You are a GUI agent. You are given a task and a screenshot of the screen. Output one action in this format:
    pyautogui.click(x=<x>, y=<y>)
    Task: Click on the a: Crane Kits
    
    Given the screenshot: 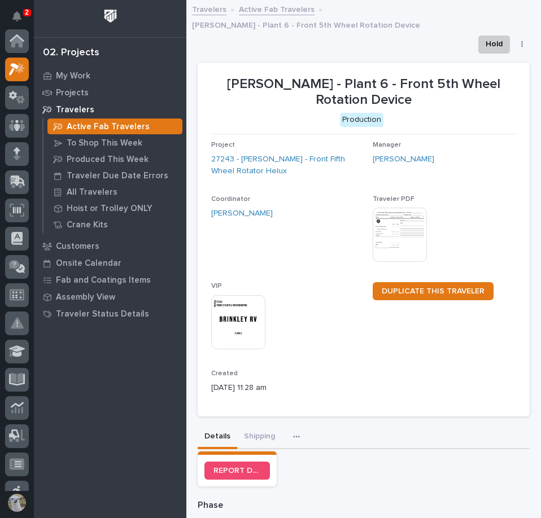 What is the action you would take?
    pyautogui.click(x=115, y=225)
    